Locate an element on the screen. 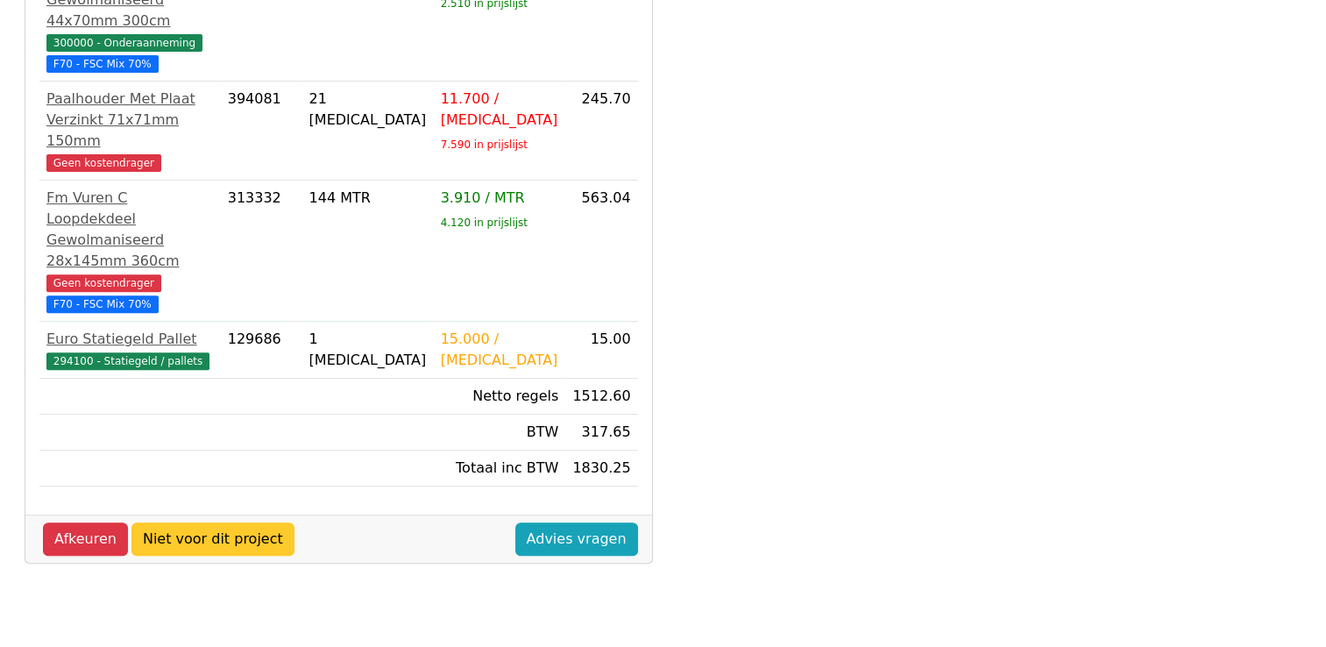 Image resolution: width=1326 pixels, height=647 pixels. a: Advies vragen is located at coordinates (577, 539).